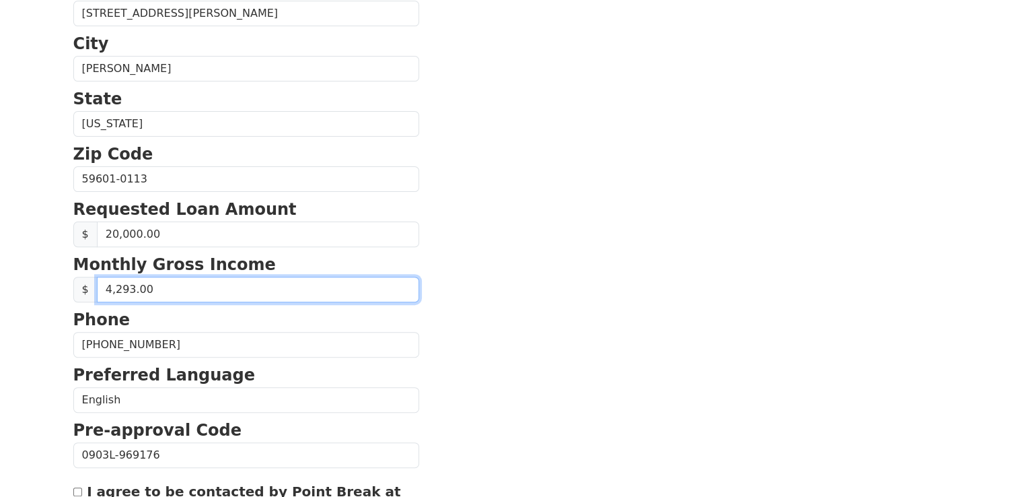 This screenshot has width=1018, height=497. Describe the element at coordinates (98, 99) in the screenshot. I see `strong: State` at that location.